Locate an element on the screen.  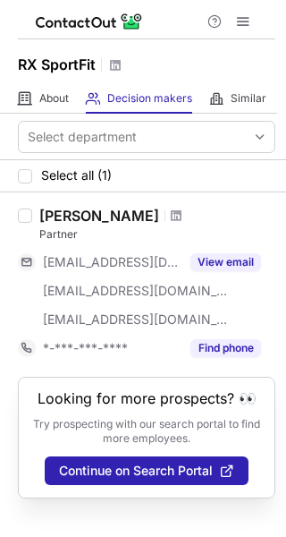
div: Partner is located at coordinates (157, 234).